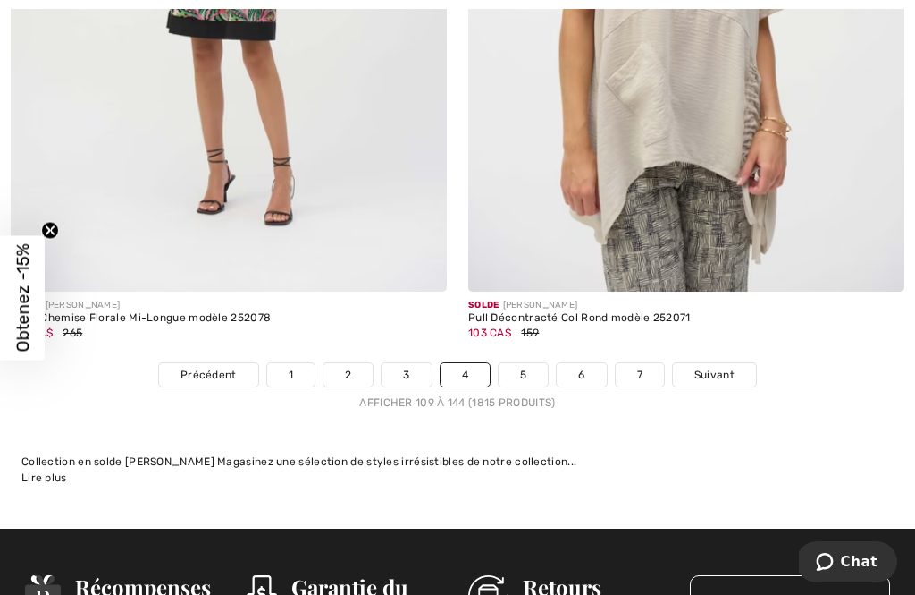 This screenshot has height=595, width=915. Describe the element at coordinates (406, 375) in the screenshot. I see `a: 3` at that location.